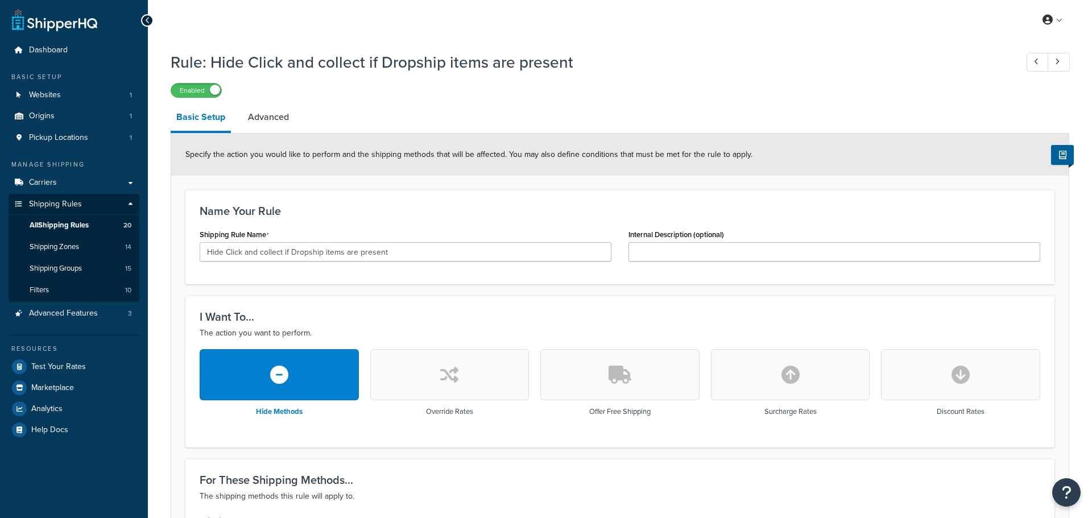  I want to click on li: Dashboard, so click(74, 50).